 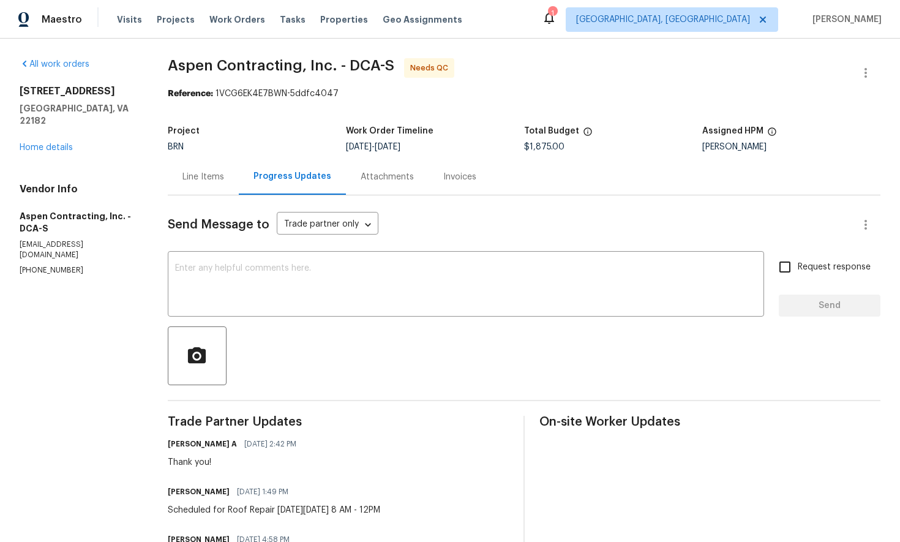 I want to click on div: 1, so click(x=552, y=13).